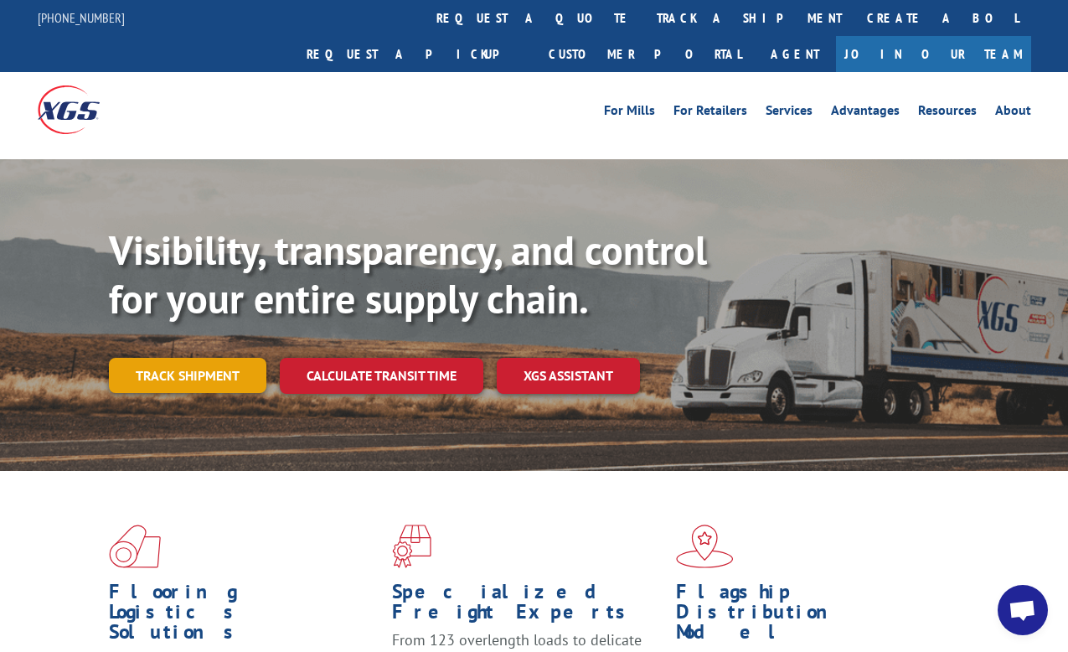 The image size is (1068, 652). What do you see at coordinates (629, 113) in the screenshot?
I see `a: For Mills` at bounding box center [629, 113].